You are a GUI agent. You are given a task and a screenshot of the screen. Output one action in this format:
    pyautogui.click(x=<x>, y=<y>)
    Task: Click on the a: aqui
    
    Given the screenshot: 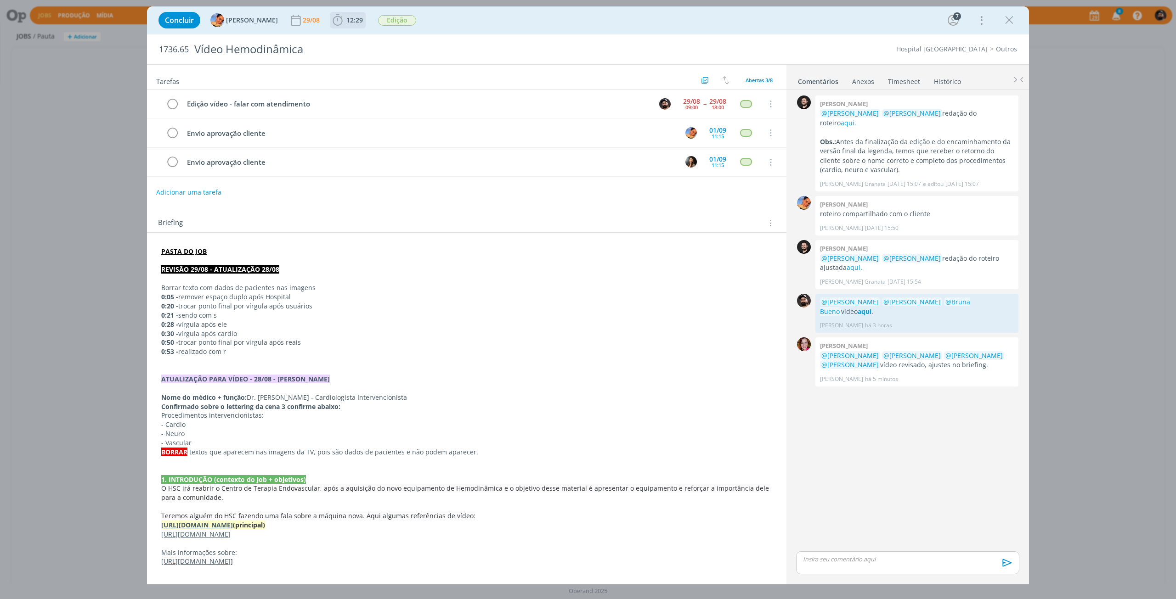 What is the action you would take?
    pyautogui.click(x=864, y=311)
    